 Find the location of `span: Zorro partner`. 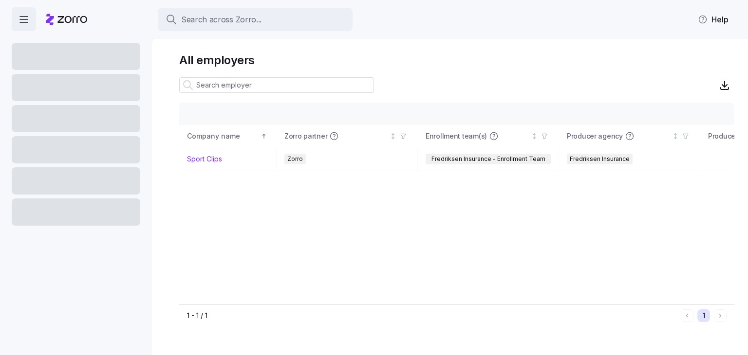

span: Zorro partner is located at coordinates (306, 136).